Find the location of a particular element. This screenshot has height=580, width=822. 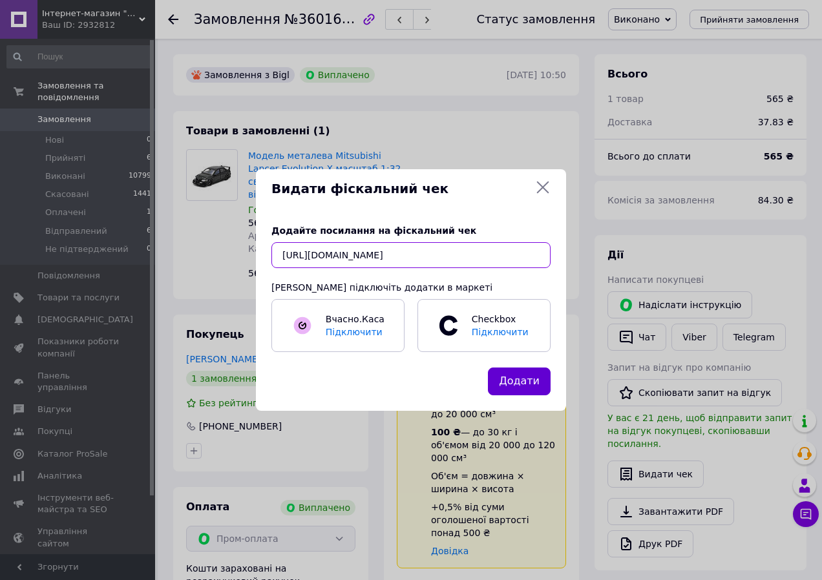

button: Додати is located at coordinates (519, 381).